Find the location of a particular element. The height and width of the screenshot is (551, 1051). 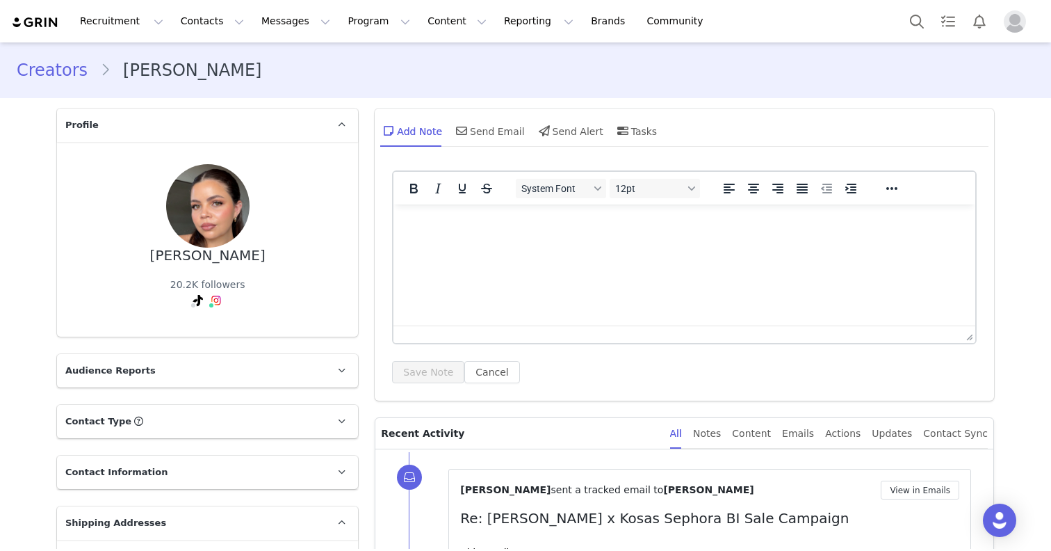

button: Align left is located at coordinates (729, 188).